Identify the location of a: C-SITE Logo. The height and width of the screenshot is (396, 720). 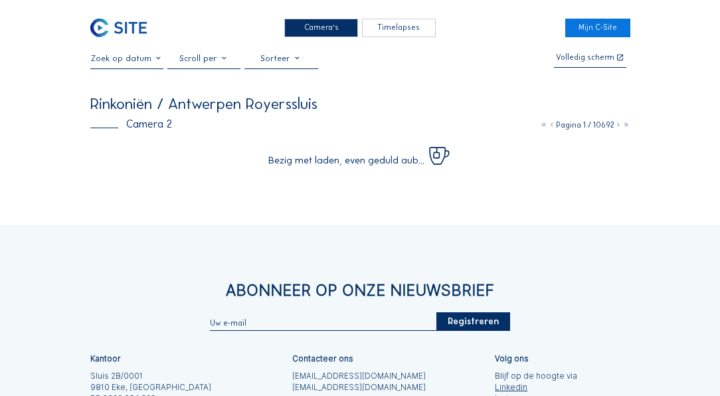
(123, 28).